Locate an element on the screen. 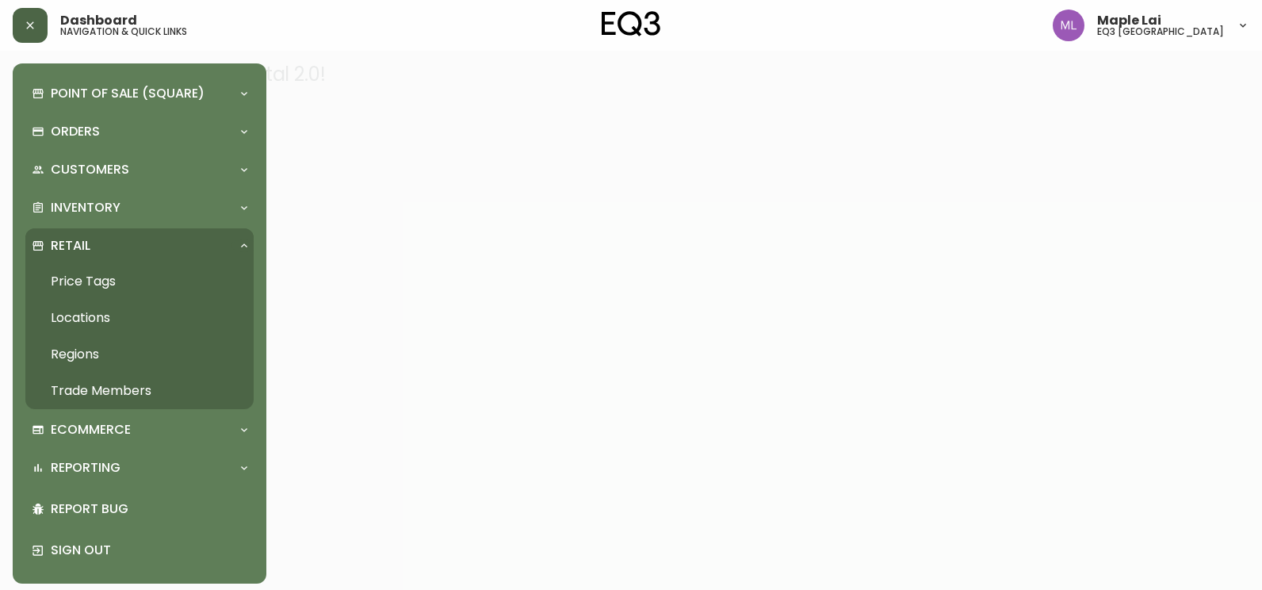 This screenshot has width=1262, height=590. div: Retail is located at coordinates (140, 246).